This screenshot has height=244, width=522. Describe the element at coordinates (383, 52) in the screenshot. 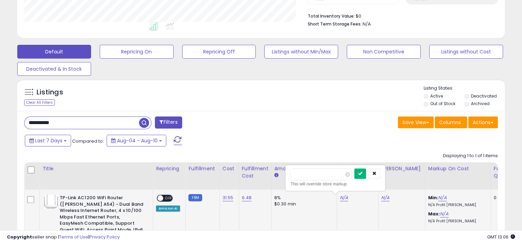

I see `button: Non Competitive` at that location.